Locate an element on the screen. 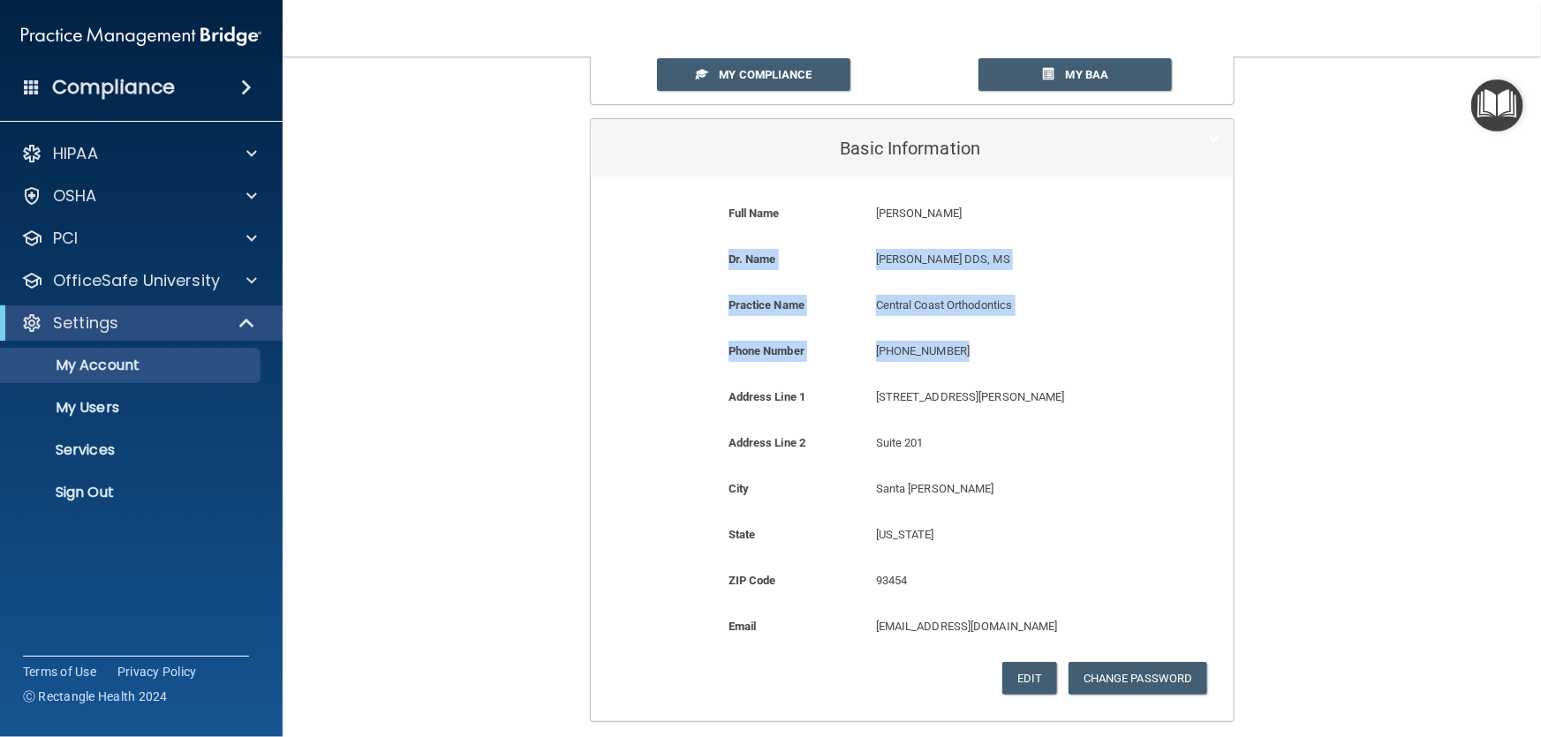 Image resolution: width=1541 pixels, height=737 pixels. a: HIPAA is located at coordinates (139, 154).